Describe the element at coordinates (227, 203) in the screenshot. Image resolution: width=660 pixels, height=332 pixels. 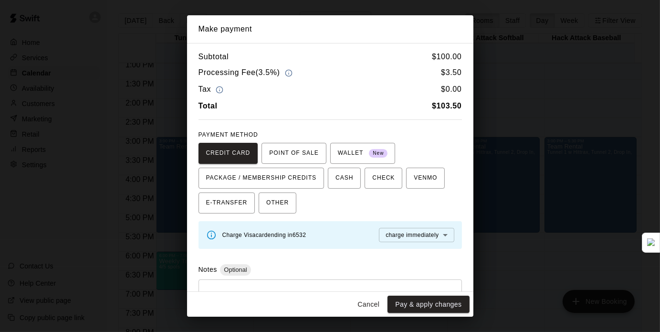
I see `button: E-TRANSFER` at that location.